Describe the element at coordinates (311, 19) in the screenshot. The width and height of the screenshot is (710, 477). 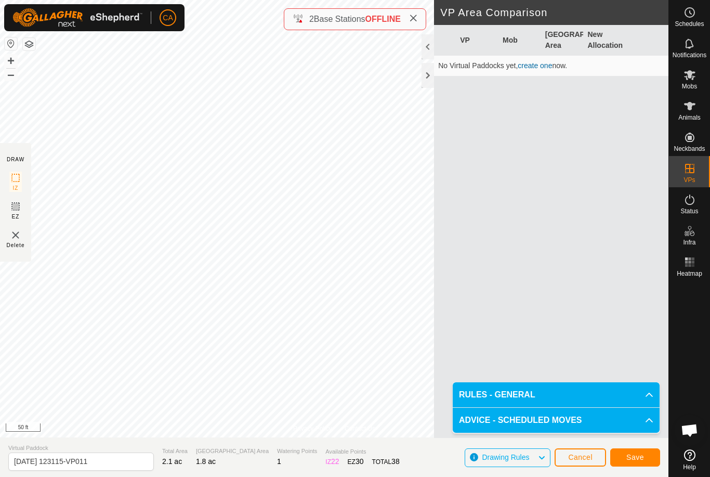
I see `span: 2` at that location.